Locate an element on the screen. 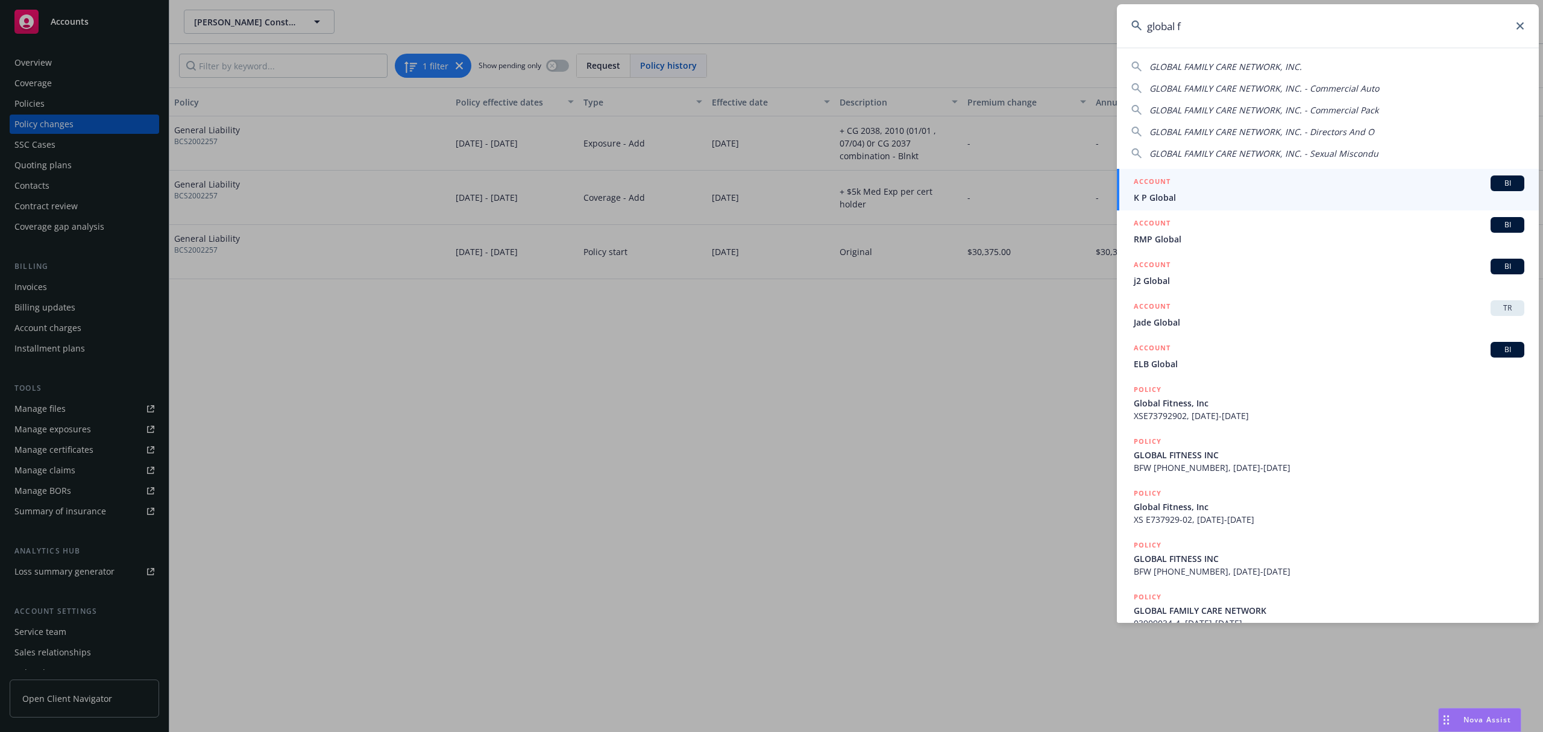  span: GLOBAL FAMILY CARE NETWORK, INC. - Commercial Auto is located at coordinates (1264, 88).